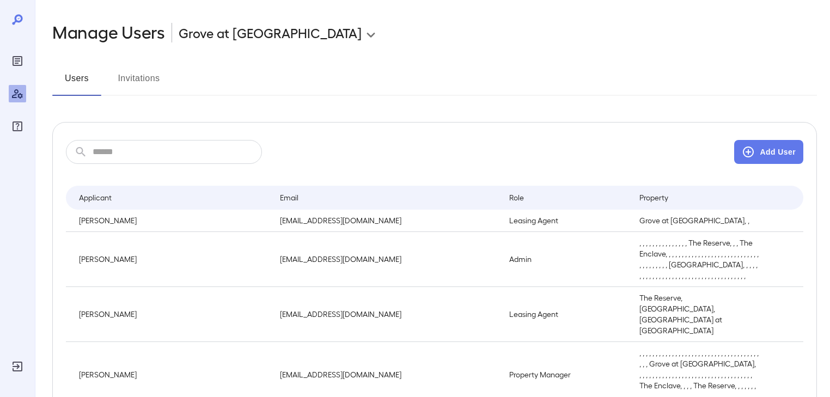 The height and width of the screenshot is (397, 830). What do you see at coordinates (565, 198) in the screenshot?
I see `th: Role` at bounding box center [565, 198].